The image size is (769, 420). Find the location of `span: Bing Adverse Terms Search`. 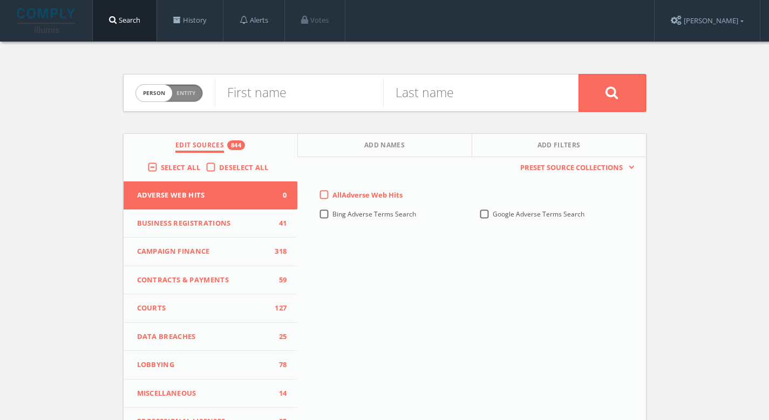

span: Bing Adverse Terms Search is located at coordinates (374, 214).